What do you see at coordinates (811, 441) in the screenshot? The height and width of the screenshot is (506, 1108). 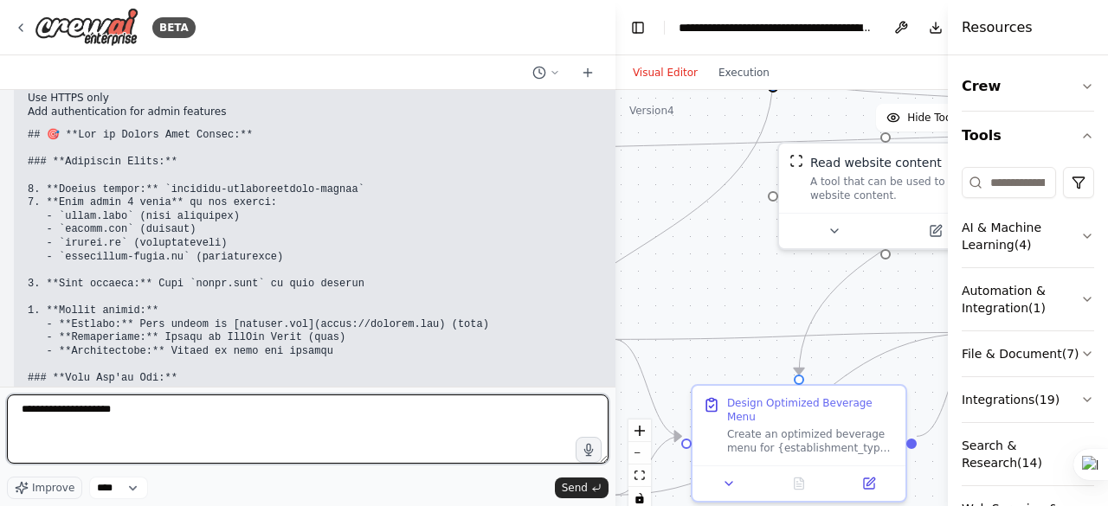 I see `div: Create an optimized beverage menu for {establishment_type} that incorporates regional preferences...` at bounding box center [811, 441].